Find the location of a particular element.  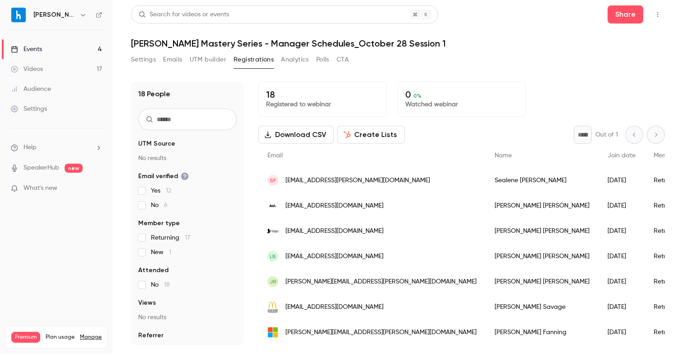

span: Premium is located at coordinates (26, 337).